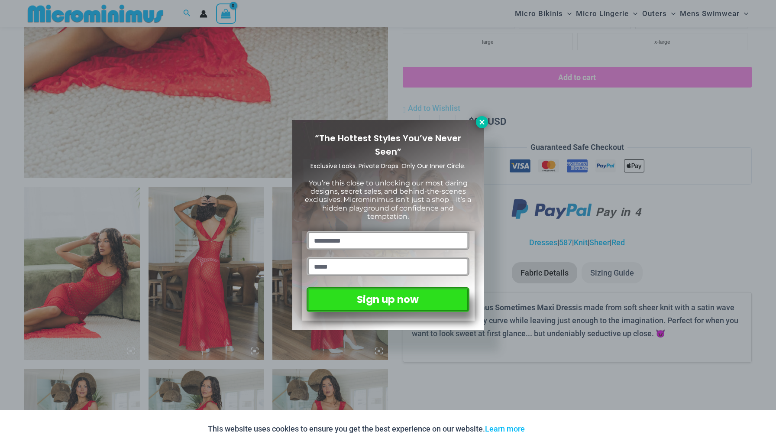  Describe the element at coordinates (482, 122) in the screenshot. I see `button: Close` at that location.